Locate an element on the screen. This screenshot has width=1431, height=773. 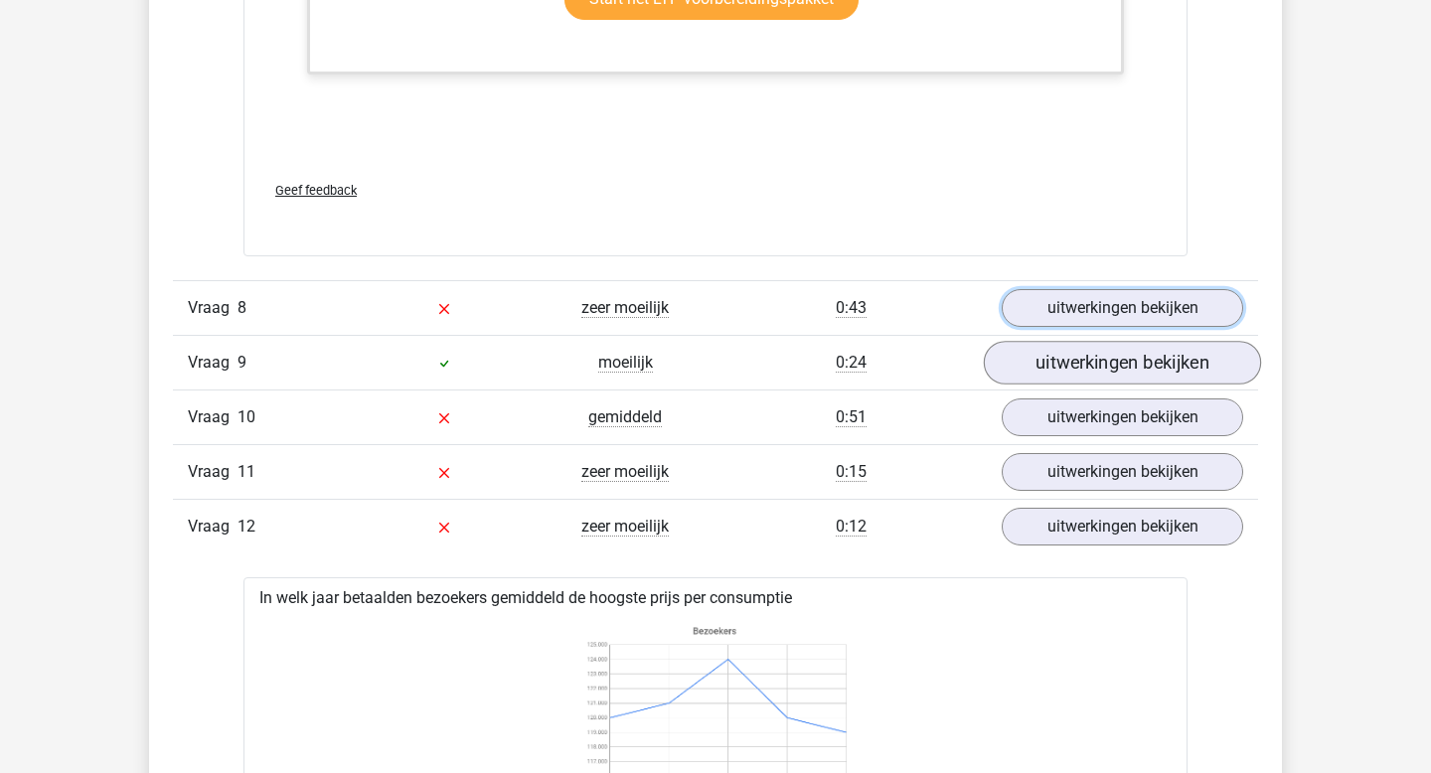
span: 0:24 is located at coordinates (851, 363).